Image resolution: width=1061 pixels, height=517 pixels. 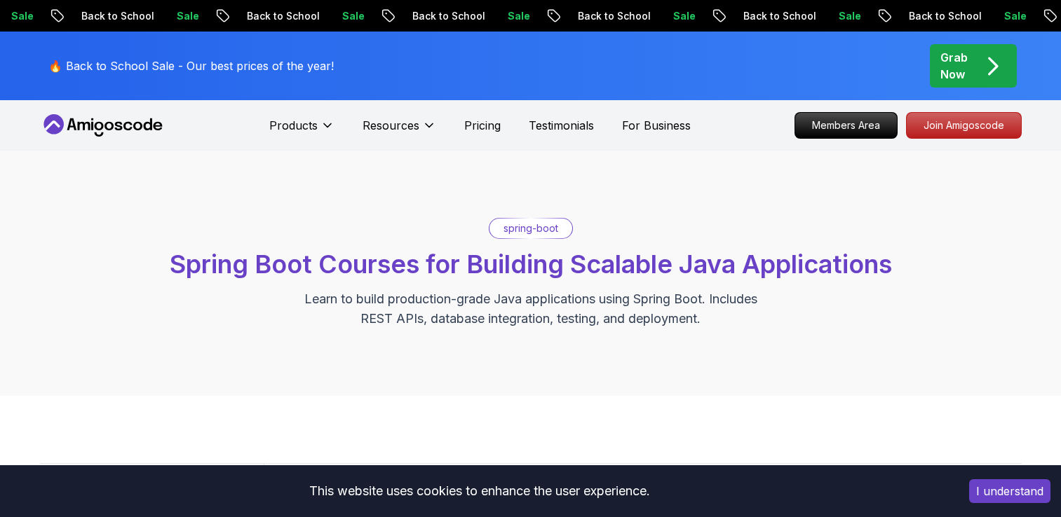 What do you see at coordinates (845, 125) in the screenshot?
I see `p: Members Area` at bounding box center [845, 125].